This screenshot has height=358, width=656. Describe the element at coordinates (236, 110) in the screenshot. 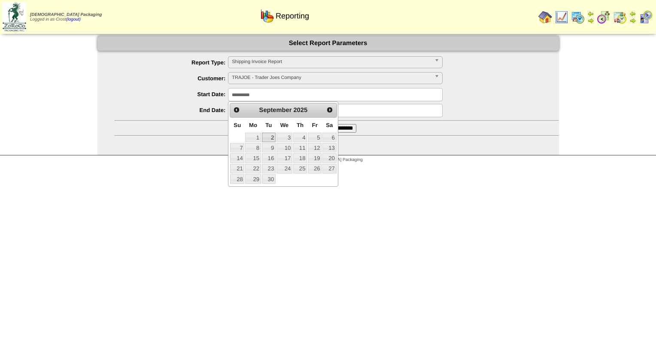

I see `span: Prev` at that location.